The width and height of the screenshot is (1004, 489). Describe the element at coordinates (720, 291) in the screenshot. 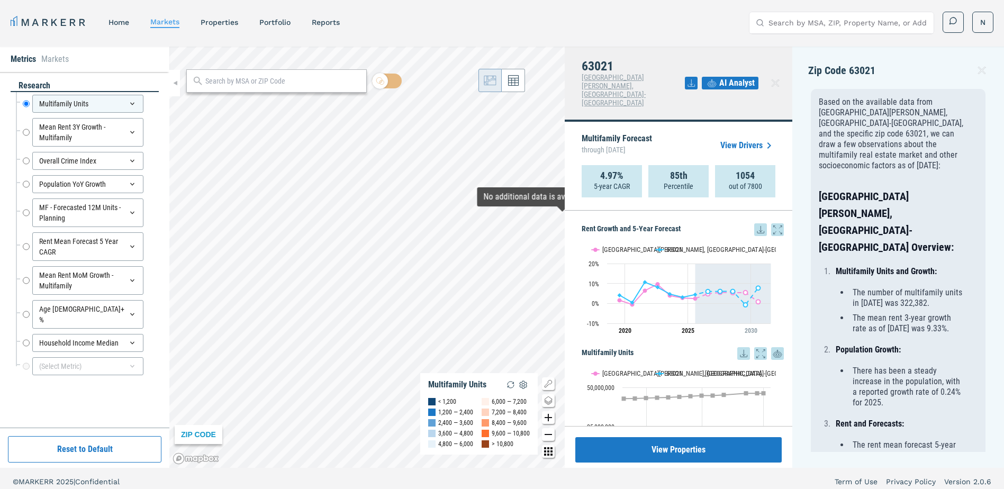

I see `path: Thursday, 29 Jul, 20:00, 6.04. 63021.` at that location.